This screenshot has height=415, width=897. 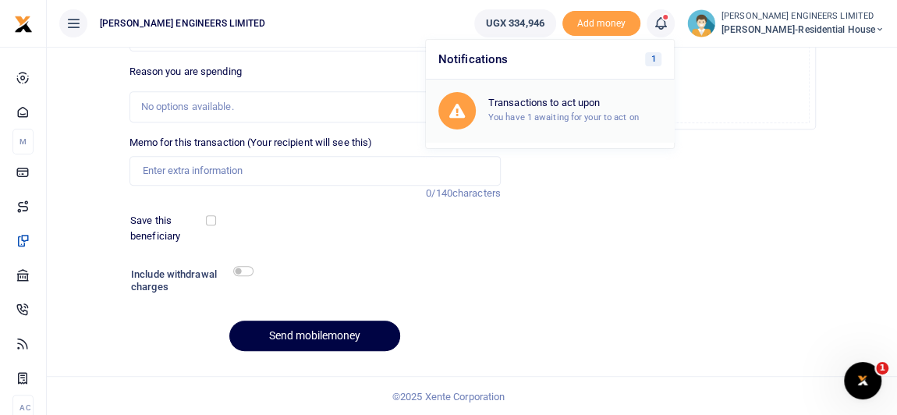 I want to click on a: Transactions to act upon You have 1 awaiting for your to act on, so click(x=550, y=111).